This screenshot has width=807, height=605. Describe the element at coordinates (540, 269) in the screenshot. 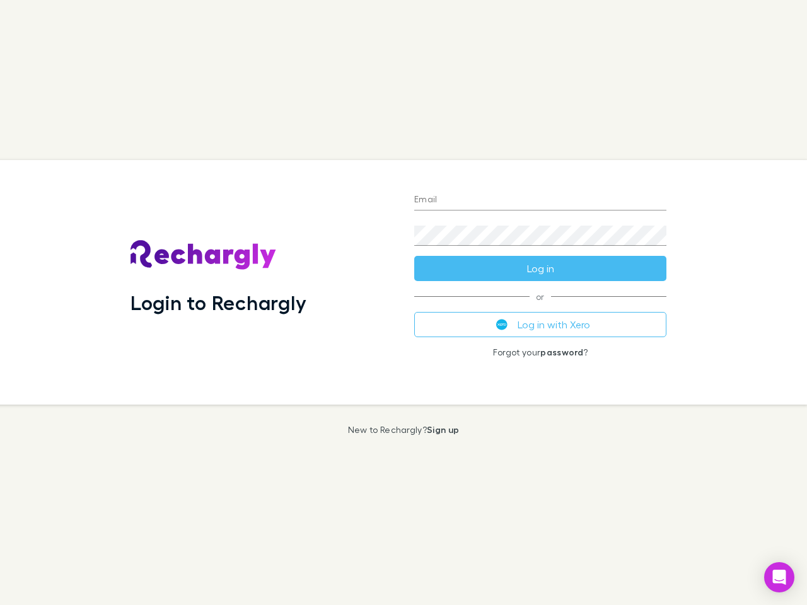

I see `button: Log in` at that location.